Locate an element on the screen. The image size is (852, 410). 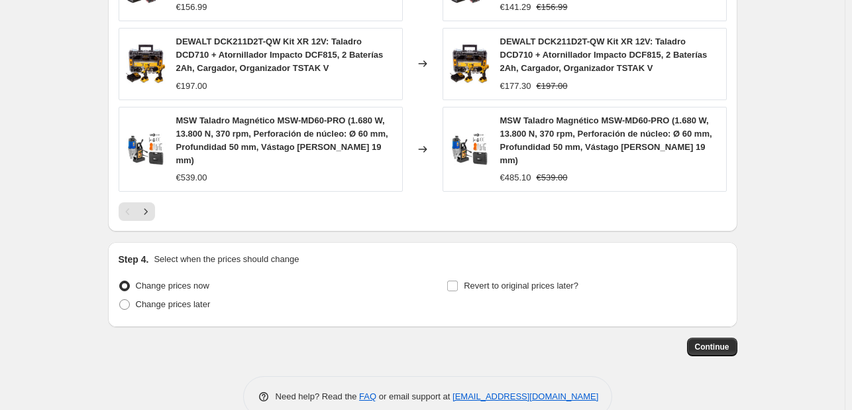
a: FAQ is located at coordinates (368, 396).